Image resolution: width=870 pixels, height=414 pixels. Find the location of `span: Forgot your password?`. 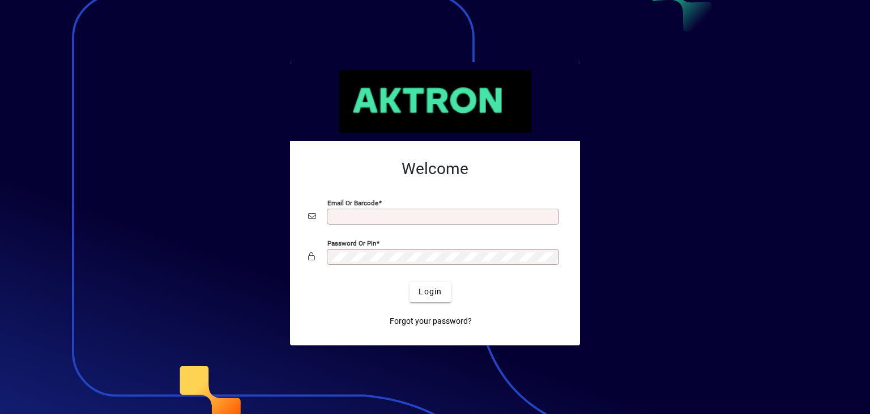

span: Forgot your password? is located at coordinates (431, 321).